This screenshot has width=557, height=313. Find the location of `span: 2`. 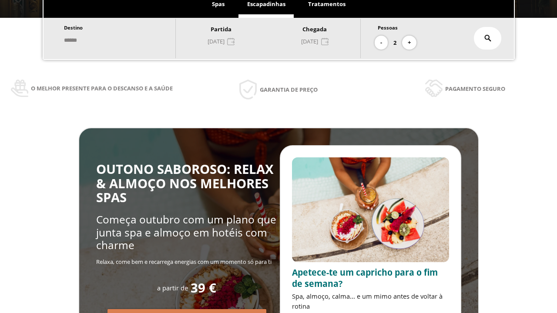

span: 2 is located at coordinates (395, 43).